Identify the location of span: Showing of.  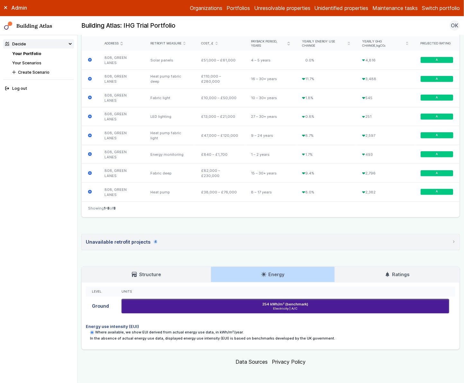
(102, 208).